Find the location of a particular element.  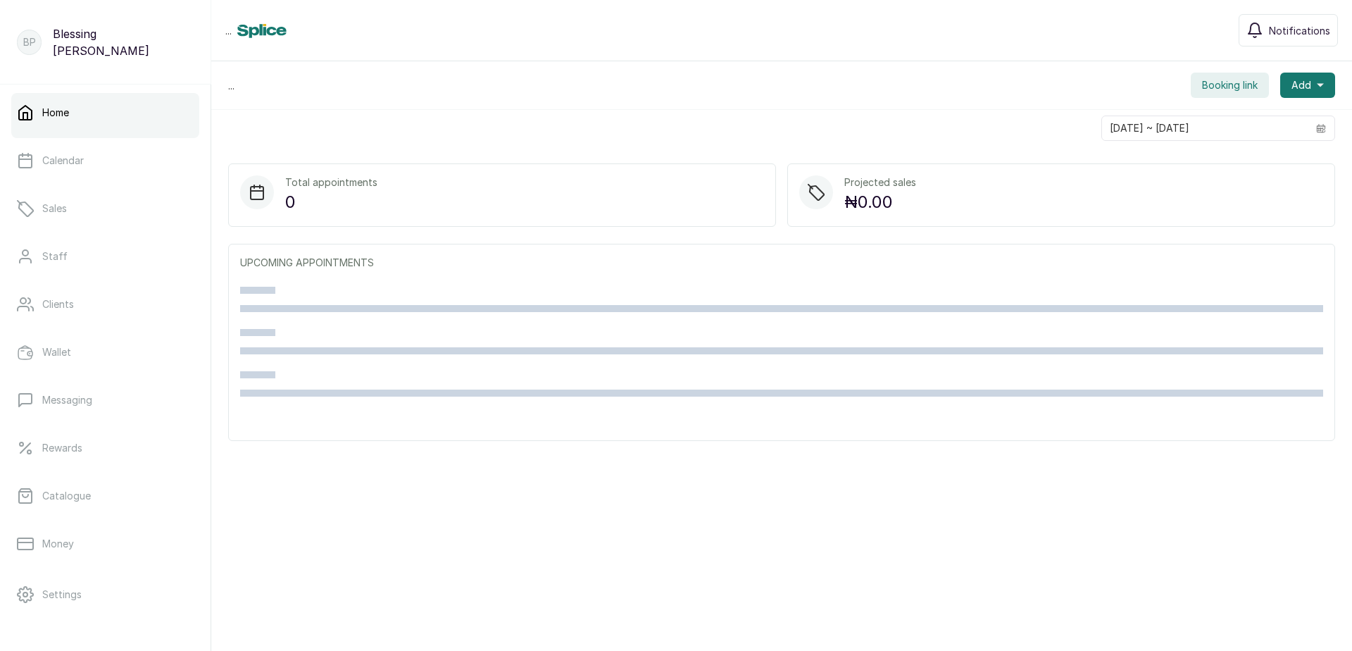

span: Add is located at coordinates (1302, 85).